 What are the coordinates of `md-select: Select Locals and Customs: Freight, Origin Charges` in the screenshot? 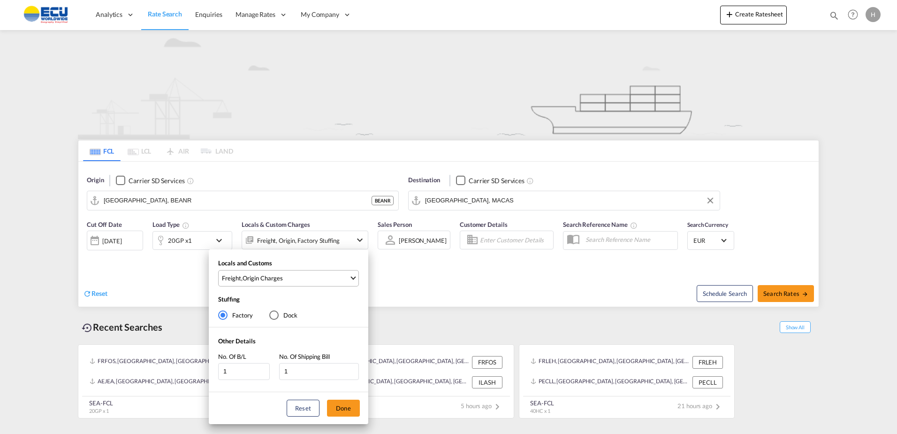 It's located at (289, 278).